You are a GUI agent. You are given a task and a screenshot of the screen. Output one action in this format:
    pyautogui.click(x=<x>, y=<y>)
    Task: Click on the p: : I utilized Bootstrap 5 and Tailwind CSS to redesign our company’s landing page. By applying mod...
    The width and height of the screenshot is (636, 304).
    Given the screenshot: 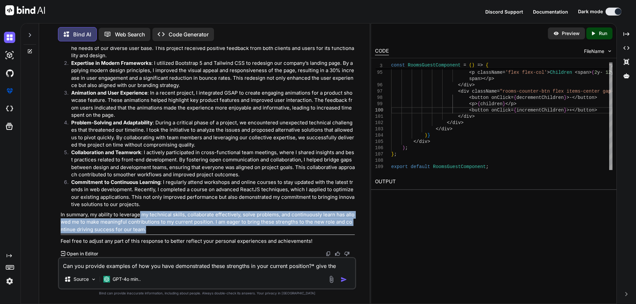 What is the action you would take?
    pyautogui.click(x=213, y=75)
    